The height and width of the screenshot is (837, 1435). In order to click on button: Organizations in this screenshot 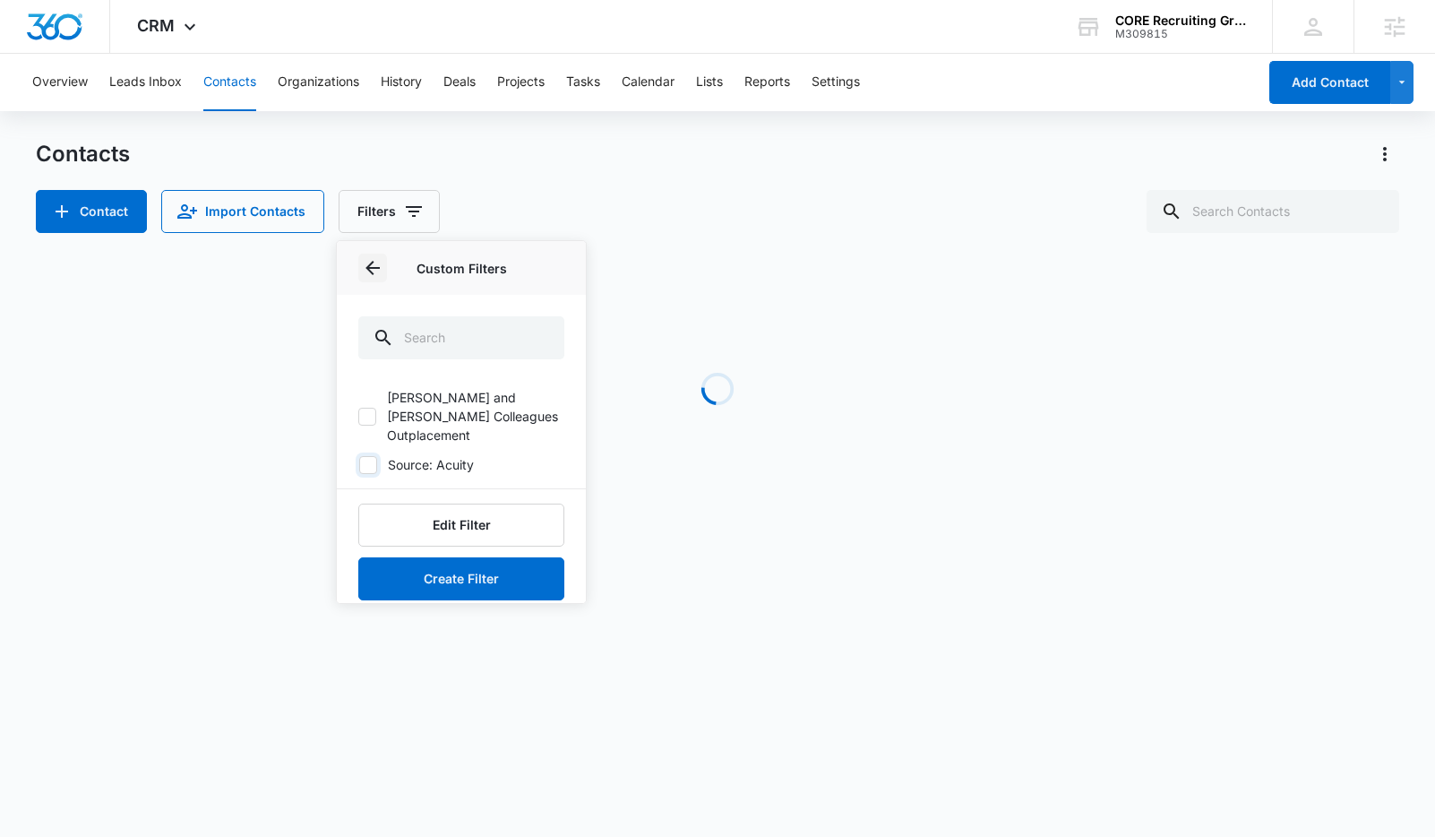, I will do `click(318, 82)`.